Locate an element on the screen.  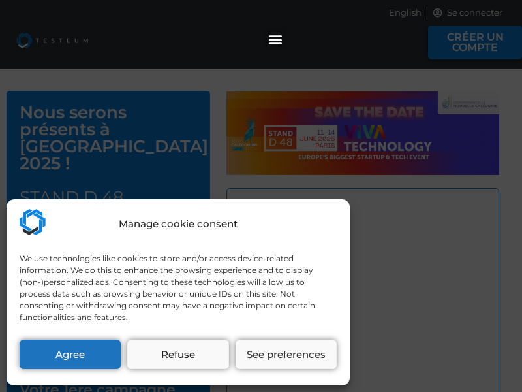
div: Manage cookie consent is located at coordinates (178, 224).